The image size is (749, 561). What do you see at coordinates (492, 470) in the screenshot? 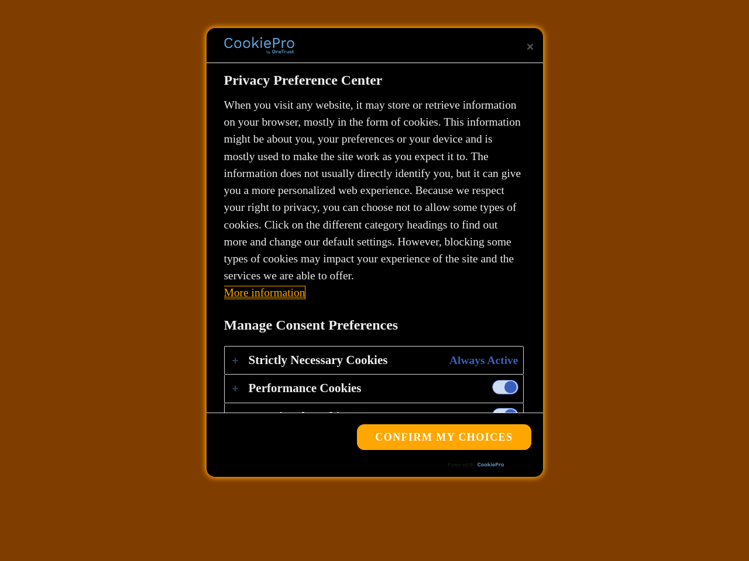
I see `a: Powered by OneTrust Opens in a new Tab` at bounding box center [492, 470].